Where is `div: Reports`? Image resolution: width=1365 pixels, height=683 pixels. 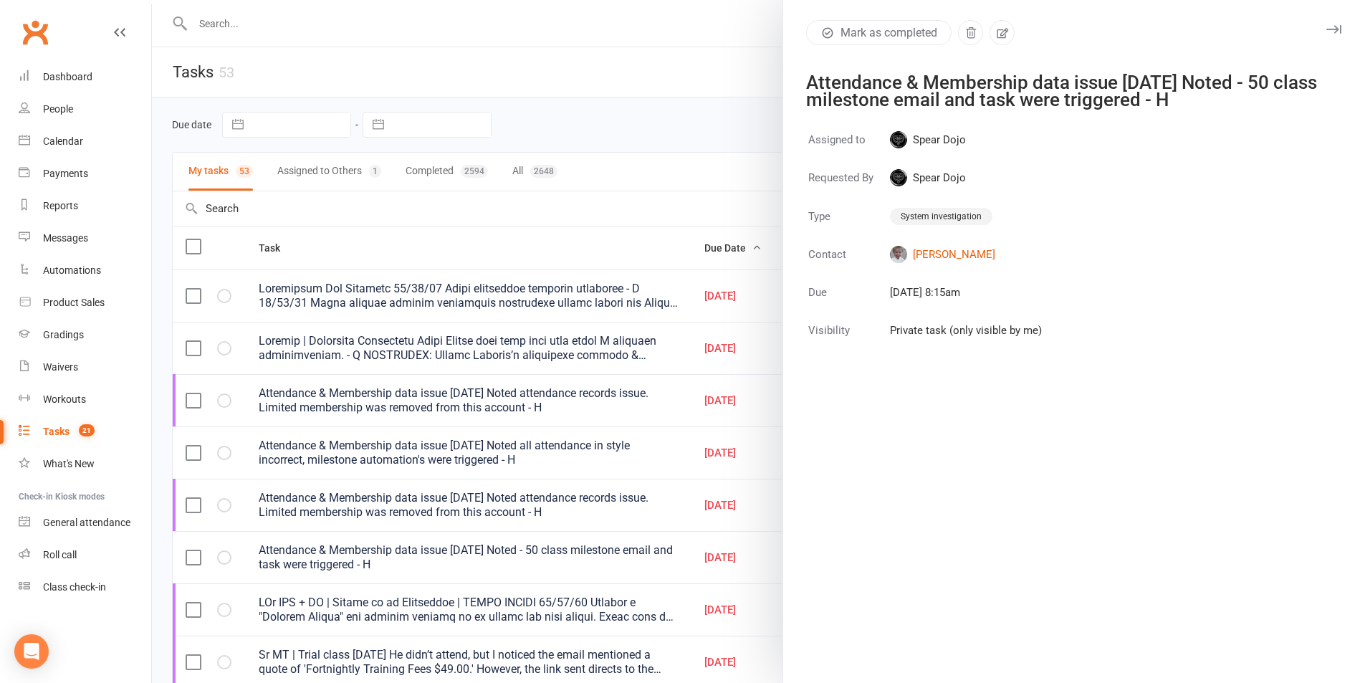 div: Reports is located at coordinates (60, 206).